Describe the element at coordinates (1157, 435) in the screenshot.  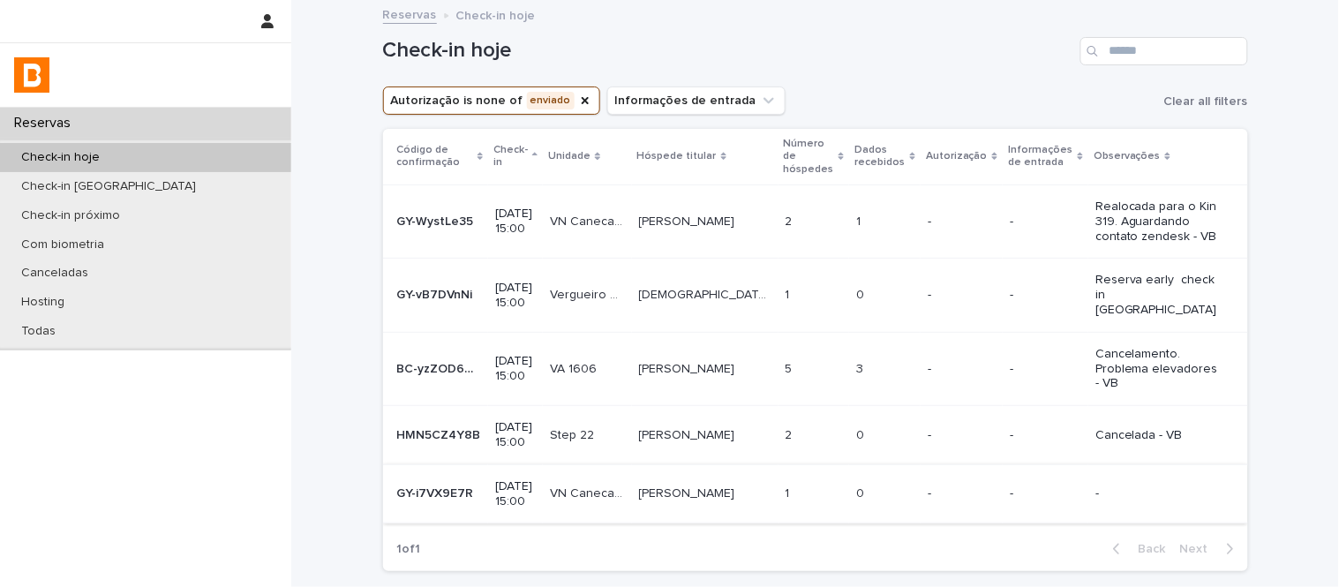
I see `p: Cancelada - VB` at that location.